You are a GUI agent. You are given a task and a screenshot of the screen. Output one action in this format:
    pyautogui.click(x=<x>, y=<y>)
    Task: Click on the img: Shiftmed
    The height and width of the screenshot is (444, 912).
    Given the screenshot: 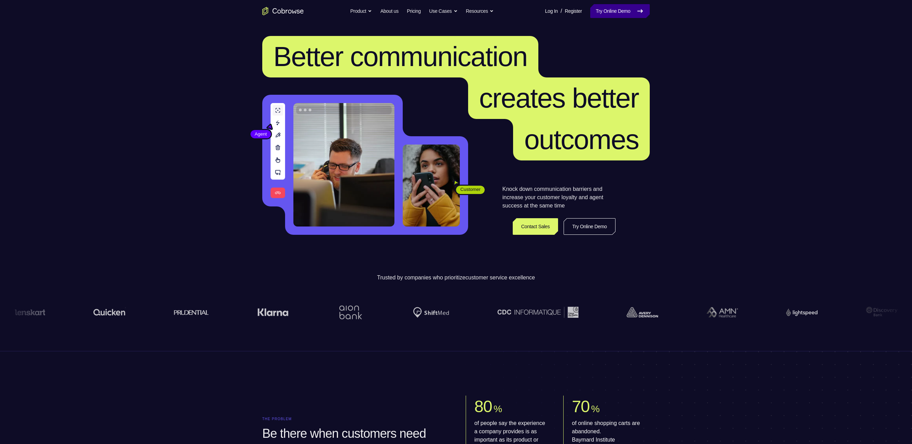 What is the action you would take?
    pyautogui.click(x=430, y=312)
    